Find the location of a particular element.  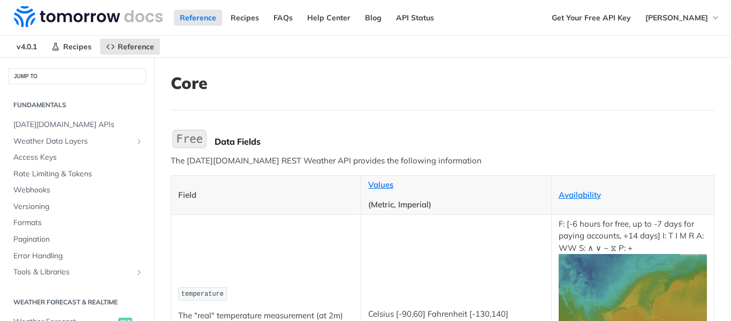

a: Values is located at coordinates (381, 184).